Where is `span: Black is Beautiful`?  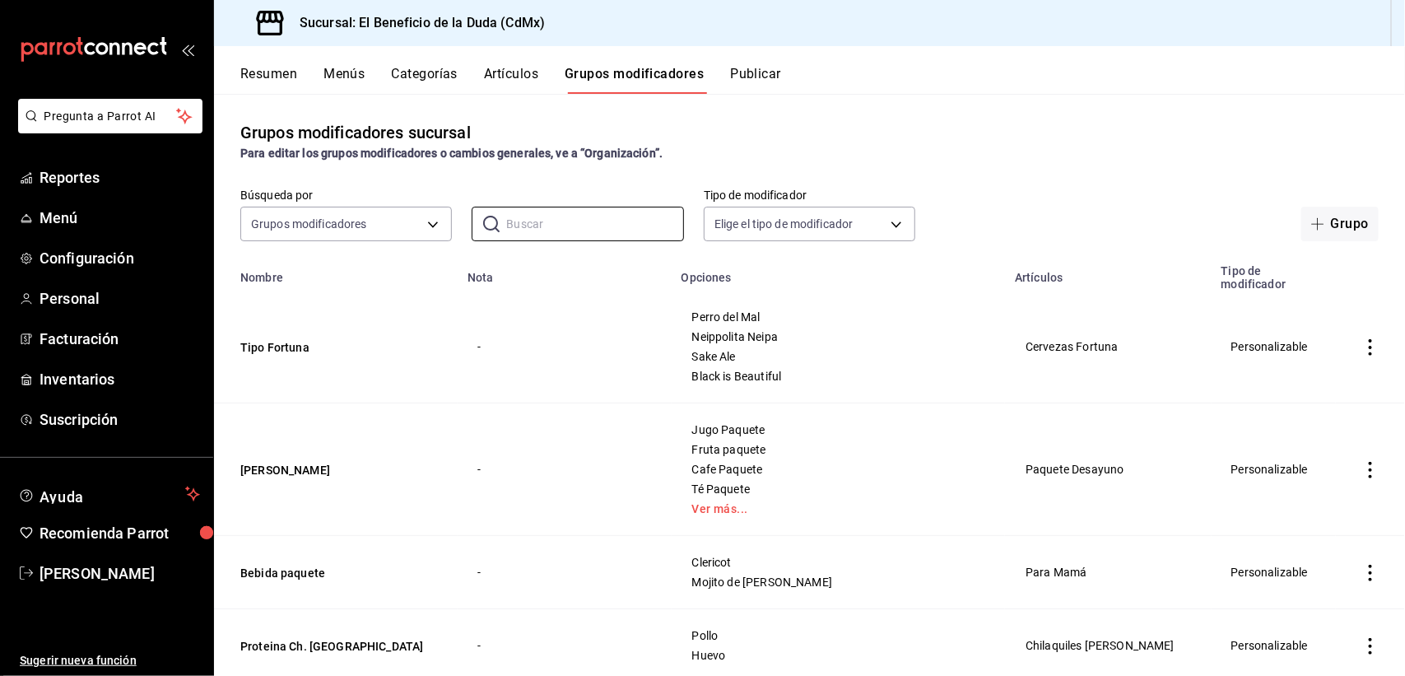 span: Black is Beautiful is located at coordinates (839, 376).